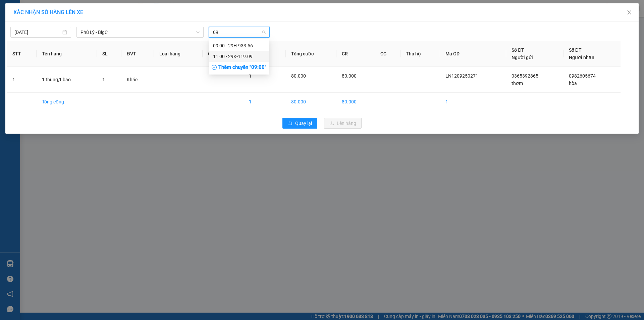  I want to click on span: thơm, so click(517, 83).